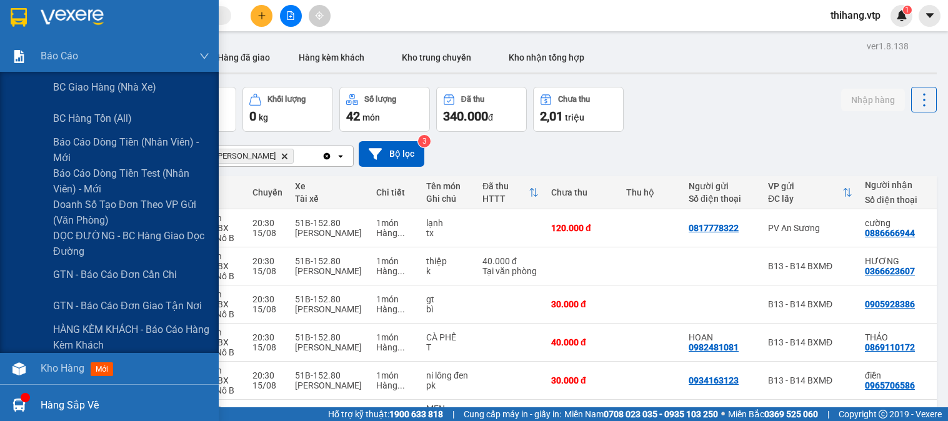 The height and width of the screenshot is (421, 948). What do you see at coordinates (331, 57) in the screenshot?
I see `span: Hàng kèm khách` at bounding box center [331, 57].